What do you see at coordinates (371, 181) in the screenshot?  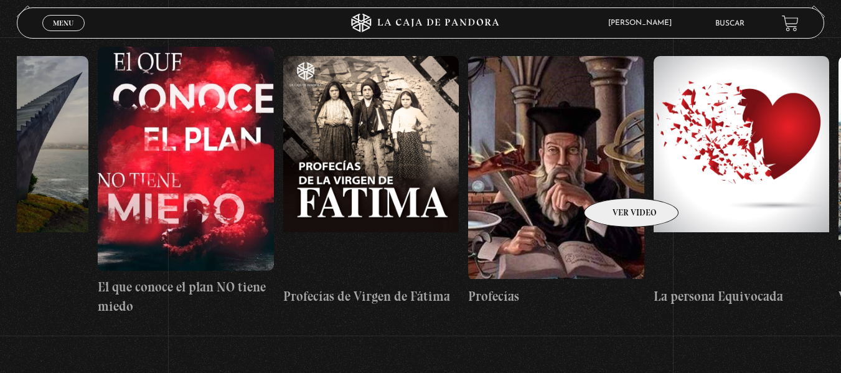 I see `a: Profecías de Virgen de Fátima` at bounding box center [371, 181].